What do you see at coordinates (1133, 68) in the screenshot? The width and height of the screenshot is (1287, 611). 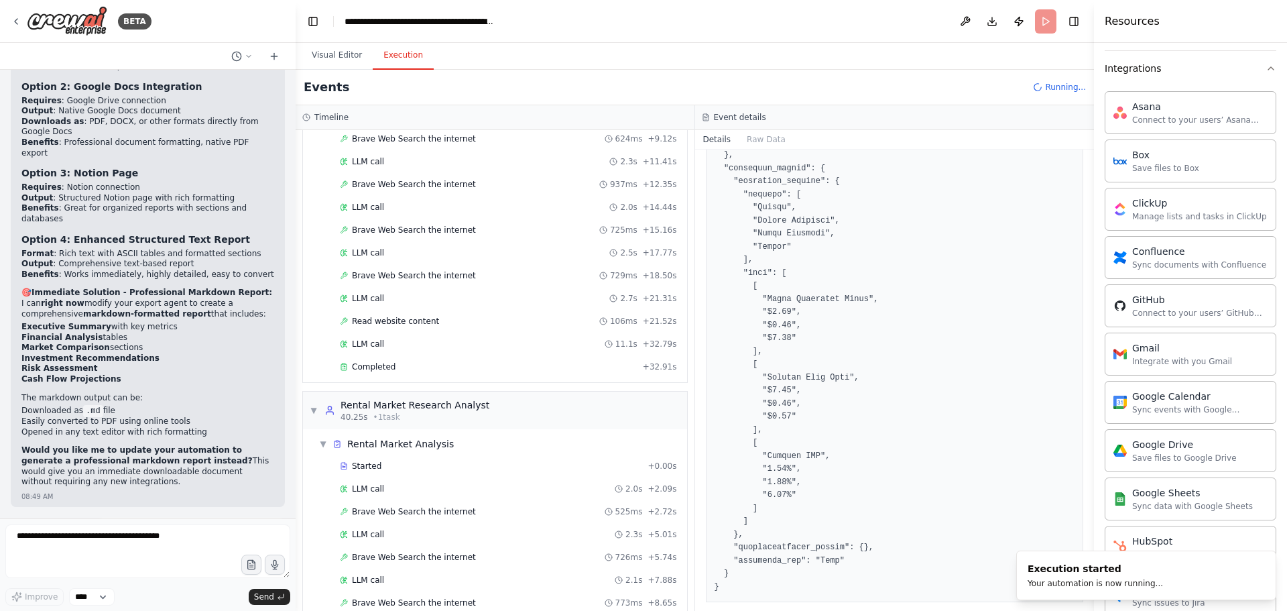 I see `div: Integrations` at bounding box center [1133, 68].